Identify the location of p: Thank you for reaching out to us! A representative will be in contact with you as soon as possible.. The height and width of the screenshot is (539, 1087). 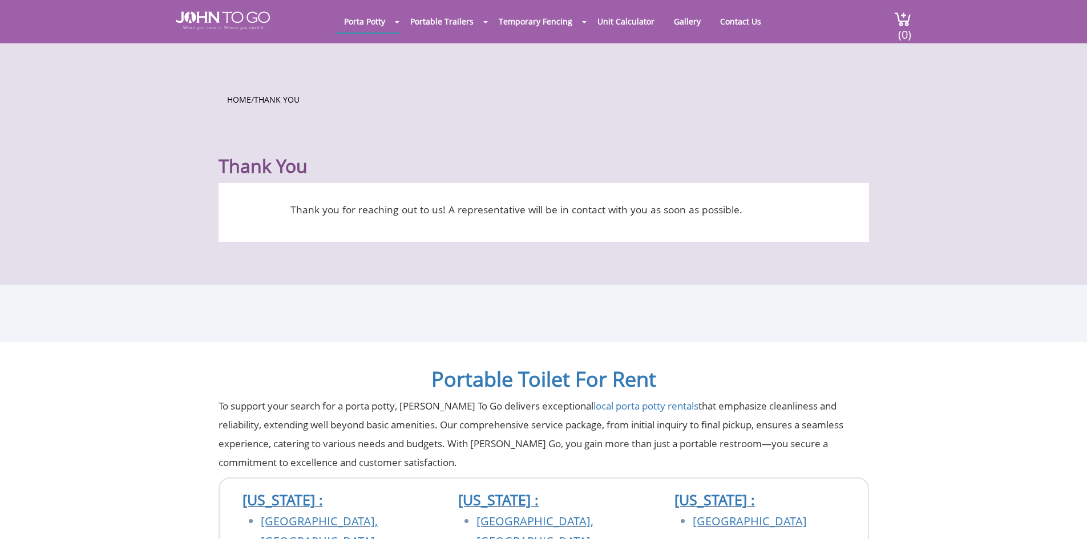
(516, 209).